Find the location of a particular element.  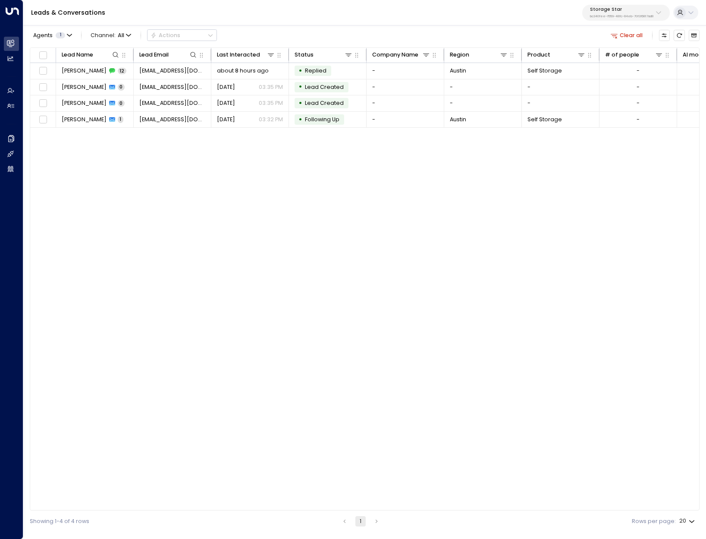

label: Rows per page: is located at coordinates (654, 521).